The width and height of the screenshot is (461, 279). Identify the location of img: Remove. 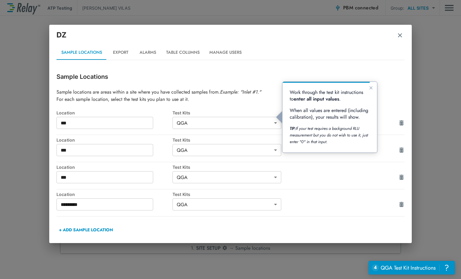
(400, 35).